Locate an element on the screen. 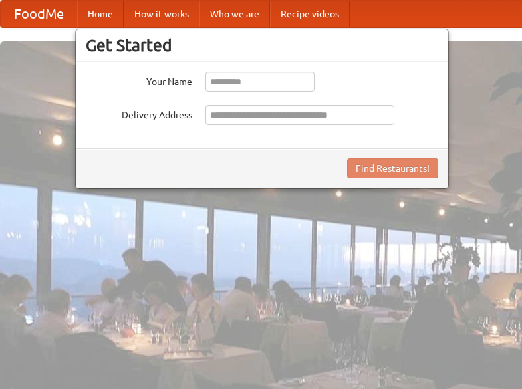 This screenshot has width=522, height=389. a: Who we are is located at coordinates (235, 14).